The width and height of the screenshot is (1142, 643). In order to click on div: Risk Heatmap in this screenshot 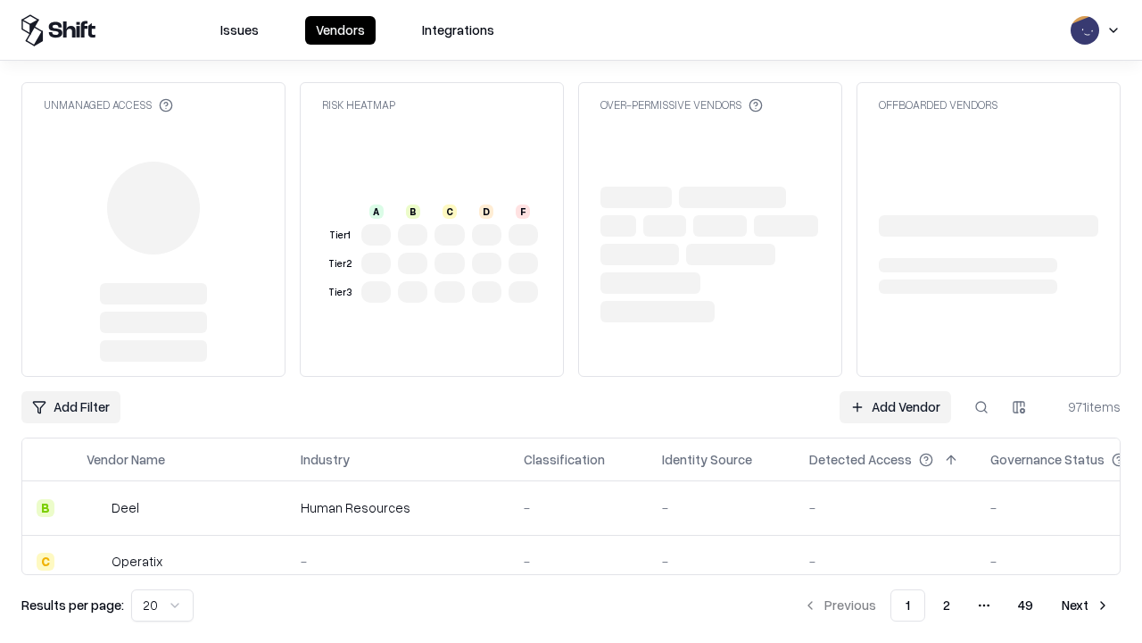, I will do `click(359, 104)`.